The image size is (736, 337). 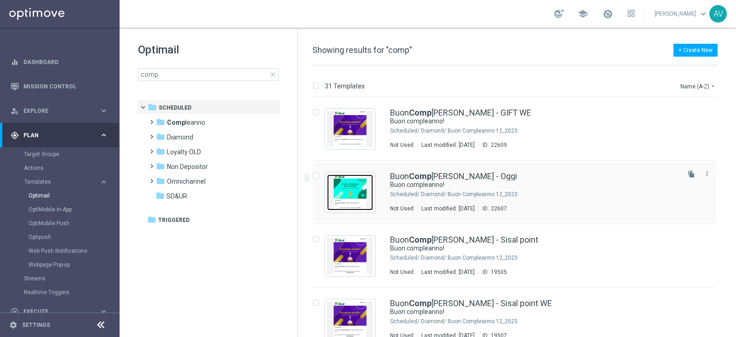 What do you see at coordinates (15, 311) in the screenshot?
I see `i: play_circle_outline` at bounding box center [15, 311].